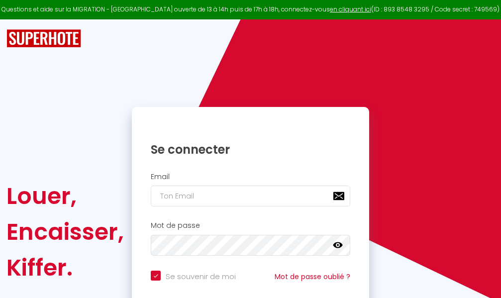  What do you see at coordinates (250, 177) in the screenshot?
I see `h2: Email` at bounding box center [250, 177].